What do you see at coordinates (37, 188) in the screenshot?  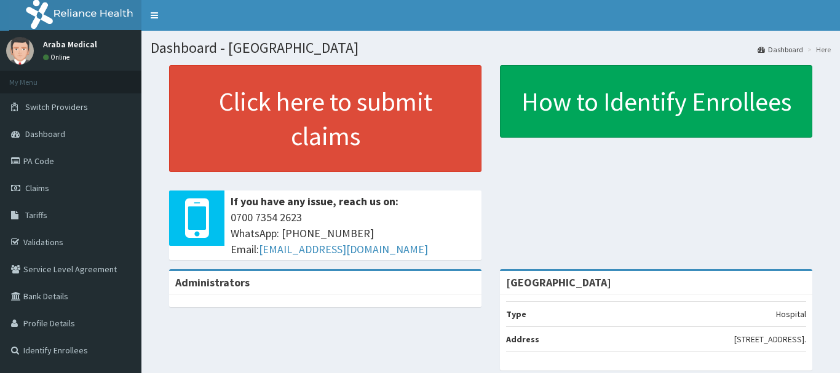 I see `span: Claims` at bounding box center [37, 188].